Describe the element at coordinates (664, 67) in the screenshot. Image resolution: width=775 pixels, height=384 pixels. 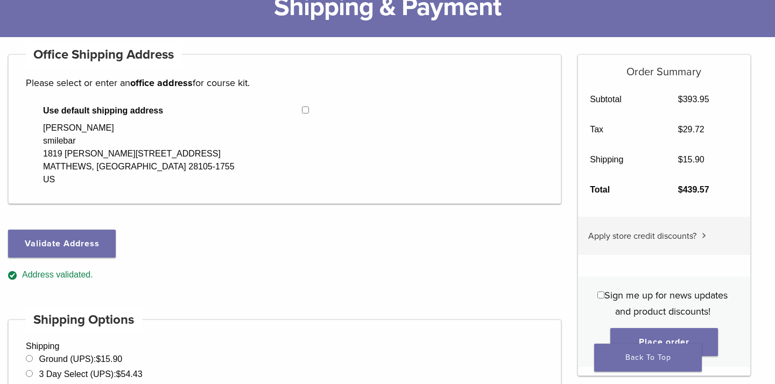
I see `h5: Order Summary` at that location.